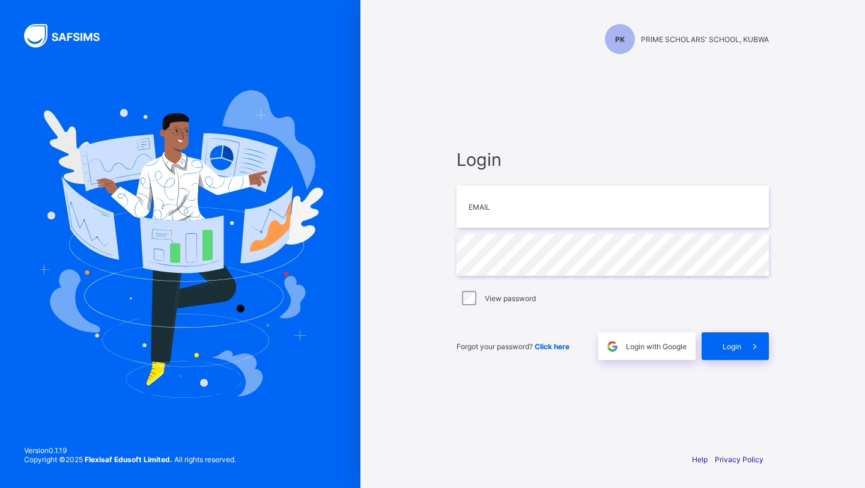 The image size is (865, 488). What do you see at coordinates (130, 459) in the screenshot?
I see `span: Copyright © 2025 All rights reserved.` at bounding box center [130, 459].